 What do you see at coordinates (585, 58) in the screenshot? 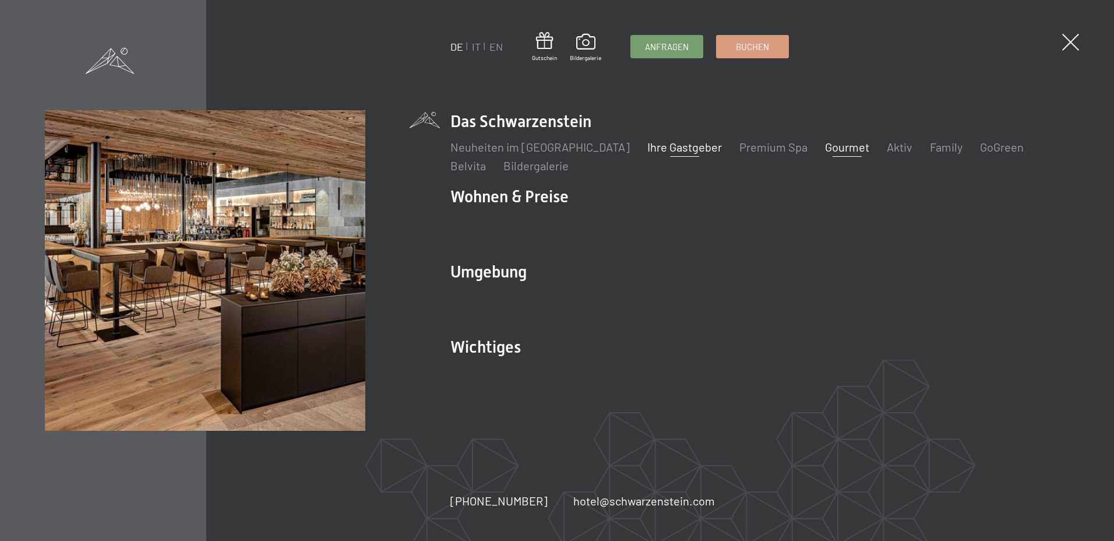
I see `span: Bildergalerie` at bounding box center [585, 58].